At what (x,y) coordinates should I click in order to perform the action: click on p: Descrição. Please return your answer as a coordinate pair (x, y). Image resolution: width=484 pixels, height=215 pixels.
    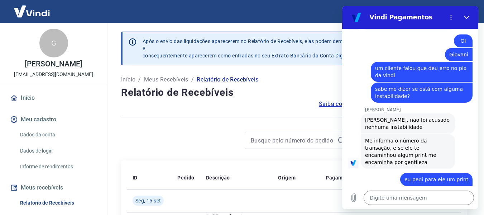
    Looking at the image, I should click on (218, 178).